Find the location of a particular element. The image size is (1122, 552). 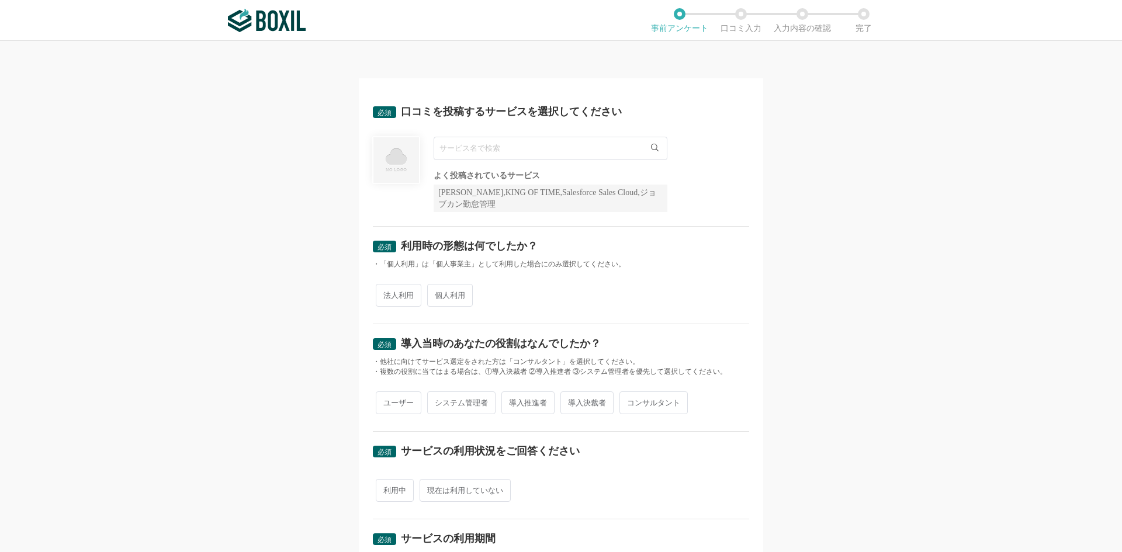

div: 口コミを投稿するサービスを選択してください is located at coordinates (511, 112).